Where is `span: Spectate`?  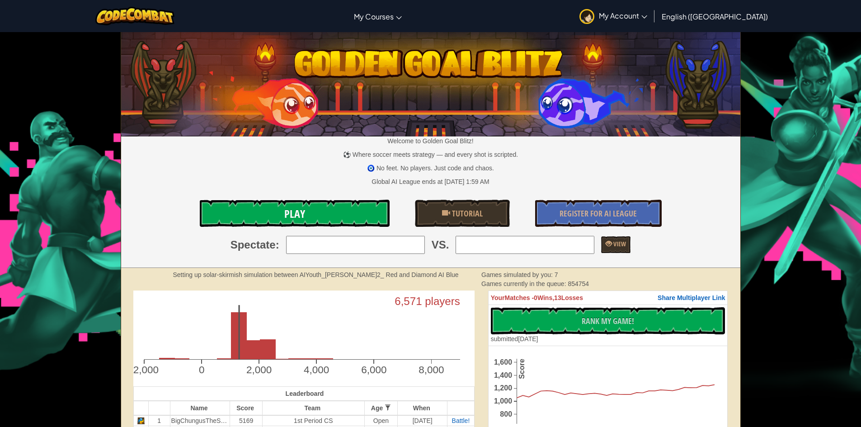 span: Spectate is located at coordinates (253, 245).